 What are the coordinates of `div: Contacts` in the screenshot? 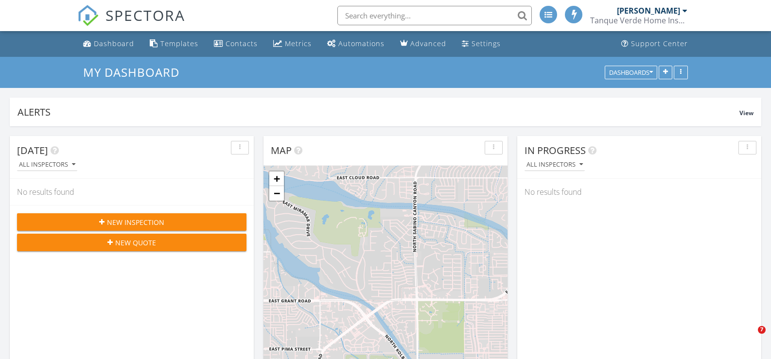 It's located at (242, 43).